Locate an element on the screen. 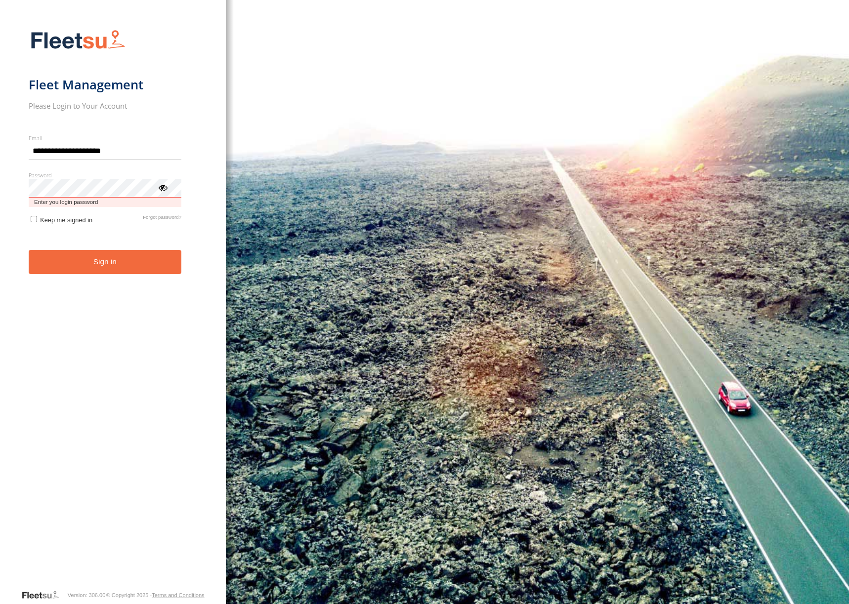 This screenshot has width=849, height=604. form: main is located at coordinates (113, 306).